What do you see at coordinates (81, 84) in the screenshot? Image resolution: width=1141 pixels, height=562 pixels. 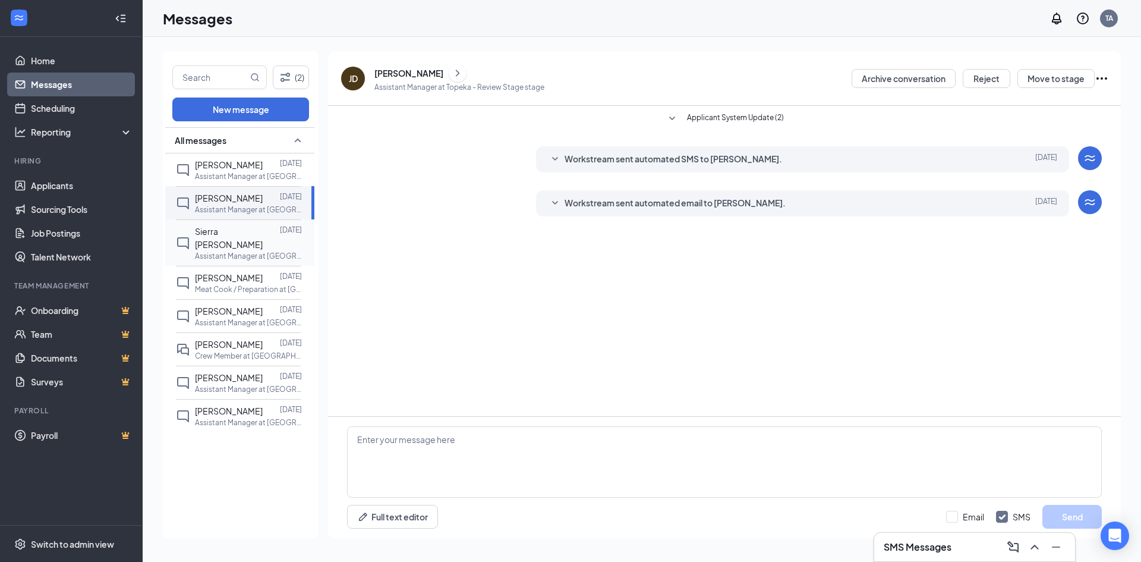 I see `a: Messages` at bounding box center [81, 84].